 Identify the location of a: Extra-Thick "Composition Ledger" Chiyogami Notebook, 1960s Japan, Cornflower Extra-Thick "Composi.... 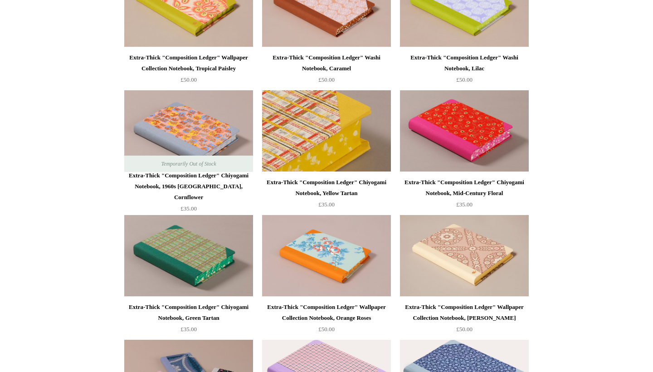
(189, 131).